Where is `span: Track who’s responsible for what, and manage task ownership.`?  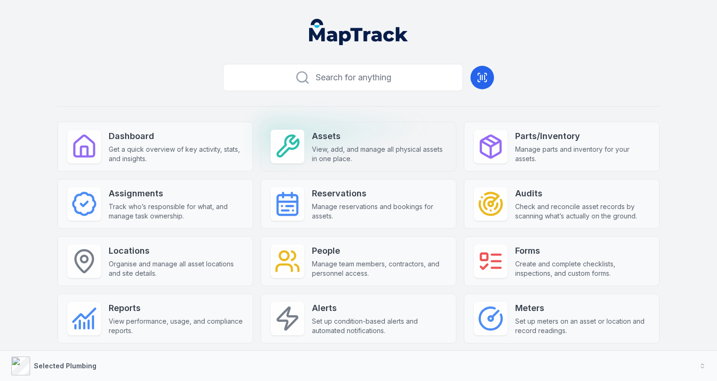 span: Track who’s responsible for what, and manage task ownership. is located at coordinates (176, 212).